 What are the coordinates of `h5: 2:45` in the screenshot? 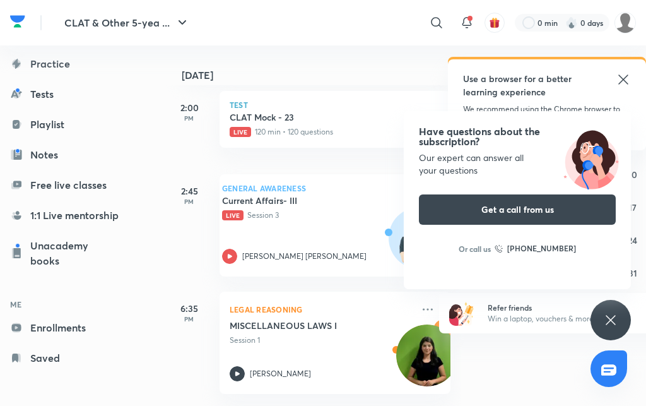 It's located at (189, 191).